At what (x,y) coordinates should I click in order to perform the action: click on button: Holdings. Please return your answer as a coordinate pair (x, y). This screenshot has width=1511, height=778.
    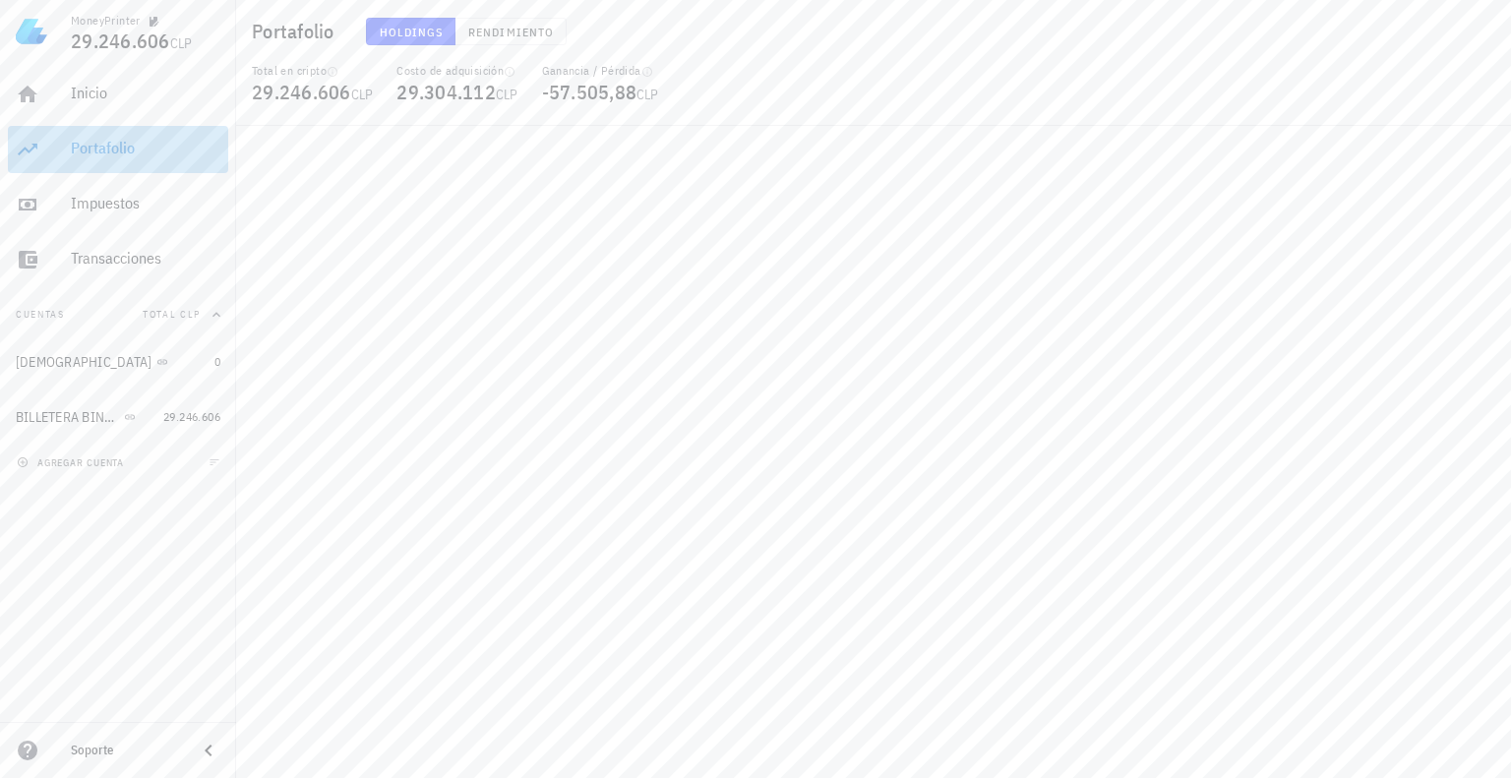
    Looking at the image, I should click on (411, 31).